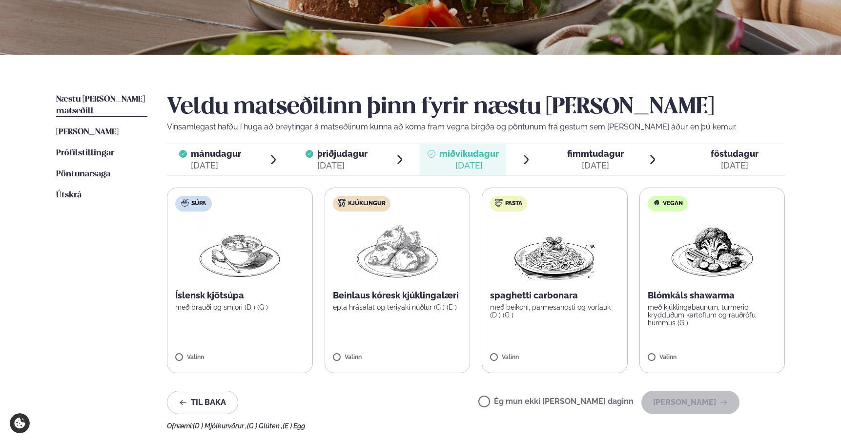 Image resolution: width=841 pixels, height=443 pixels. Describe the element at coordinates (69, 195) in the screenshot. I see `a: Útskrá` at that location.